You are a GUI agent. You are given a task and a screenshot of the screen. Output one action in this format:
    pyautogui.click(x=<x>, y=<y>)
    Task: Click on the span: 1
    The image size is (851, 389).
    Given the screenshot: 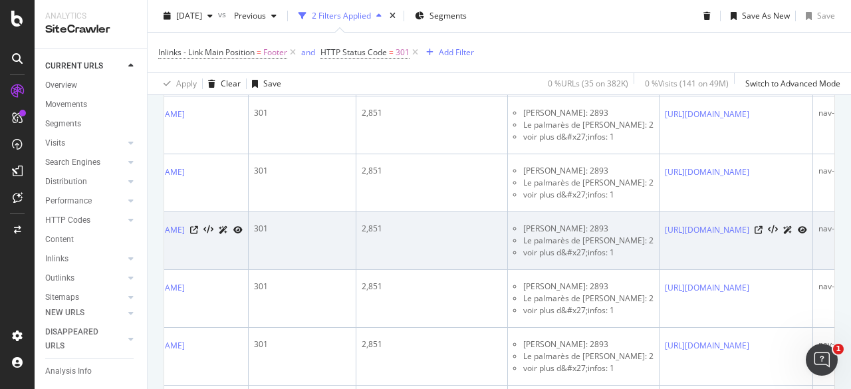 What is the action you would take?
    pyautogui.click(x=839, y=349)
    